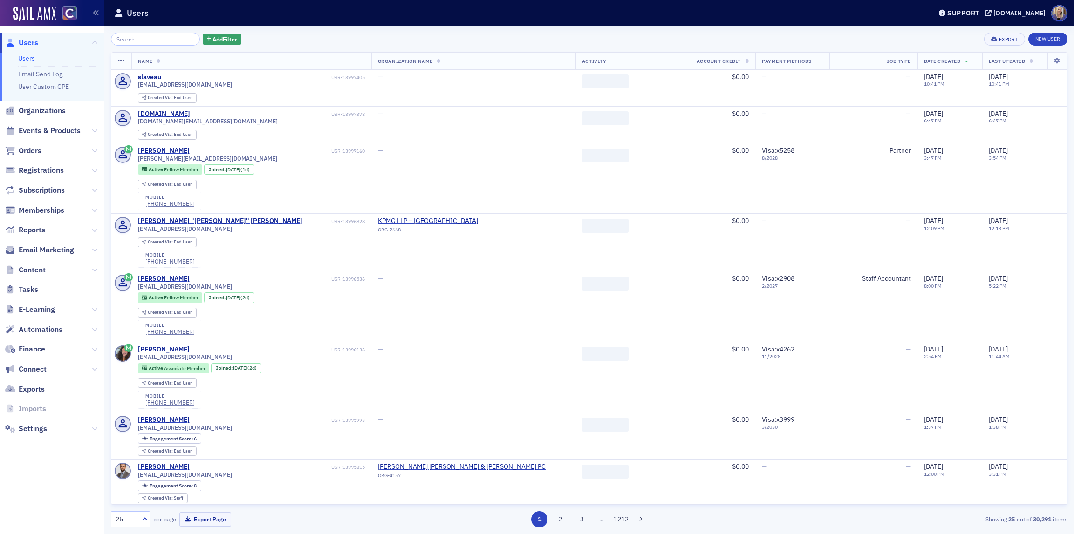 The width and height of the screenshot is (1074, 534). I want to click on span: Registrations, so click(41, 171).